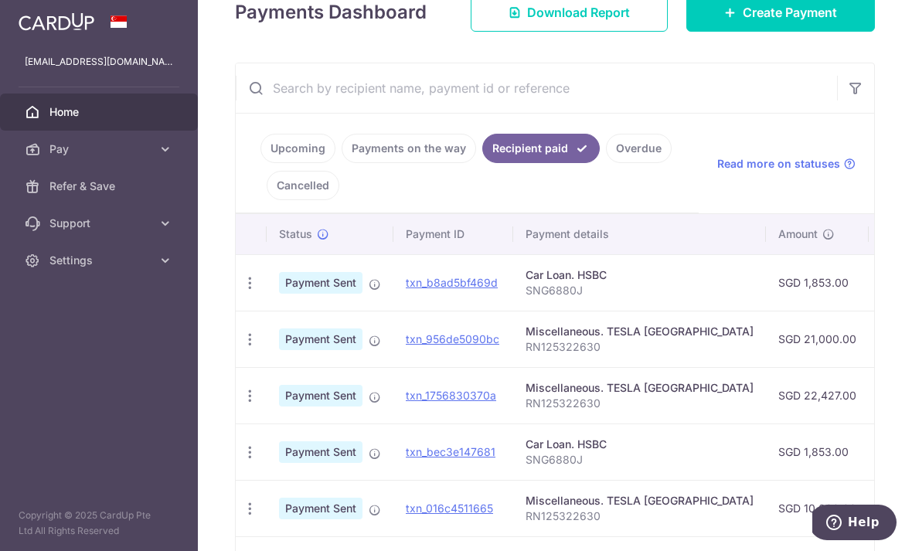 This screenshot has width=912, height=551. Describe the element at coordinates (452, 339) in the screenshot. I see `a: txn_956de5090bc` at that location.